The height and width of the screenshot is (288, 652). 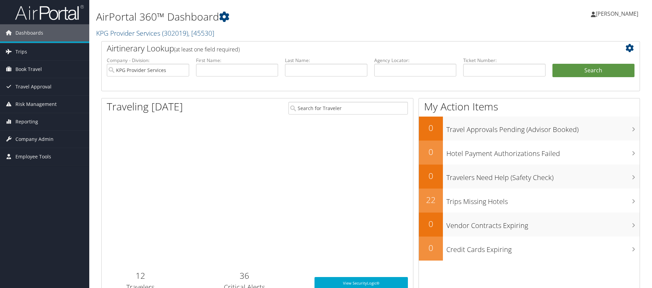 I want to click on h3: Travelers Need Help (Safety Check), so click(x=543, y=176).